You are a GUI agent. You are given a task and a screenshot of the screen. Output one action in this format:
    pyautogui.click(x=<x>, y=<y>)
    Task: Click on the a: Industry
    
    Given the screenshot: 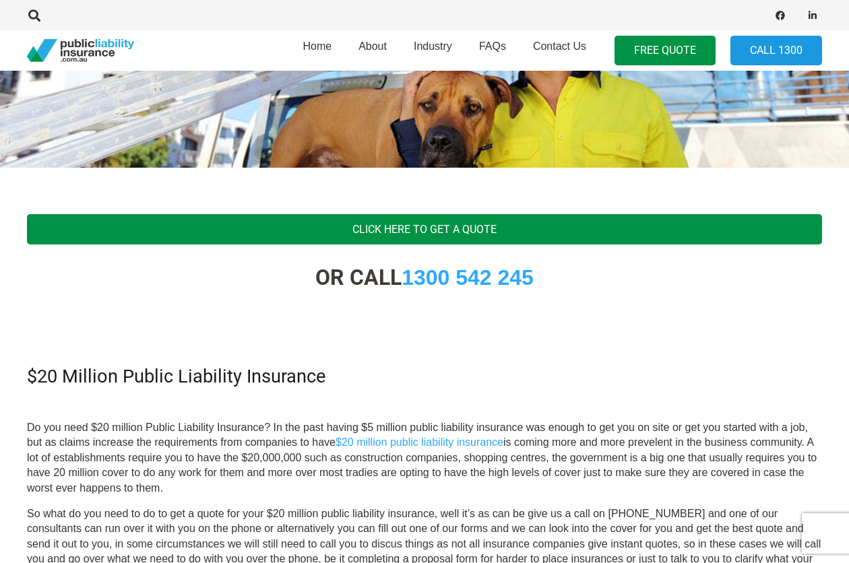 What is the action you would take?
    pyautogui.click(x=433, y=51)
    